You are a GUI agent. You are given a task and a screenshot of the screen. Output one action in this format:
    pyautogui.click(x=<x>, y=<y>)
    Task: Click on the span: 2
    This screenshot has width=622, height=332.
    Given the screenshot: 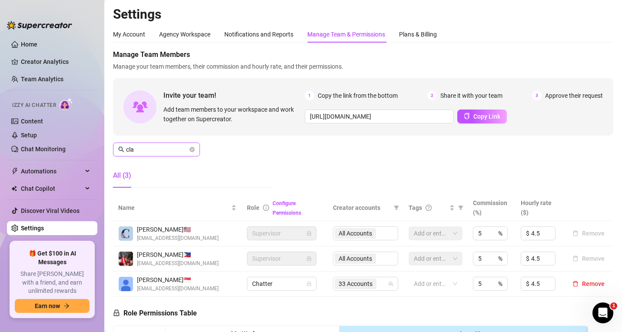 What is the action you would take?
    pyautogui.click(x=432, y=96)
    